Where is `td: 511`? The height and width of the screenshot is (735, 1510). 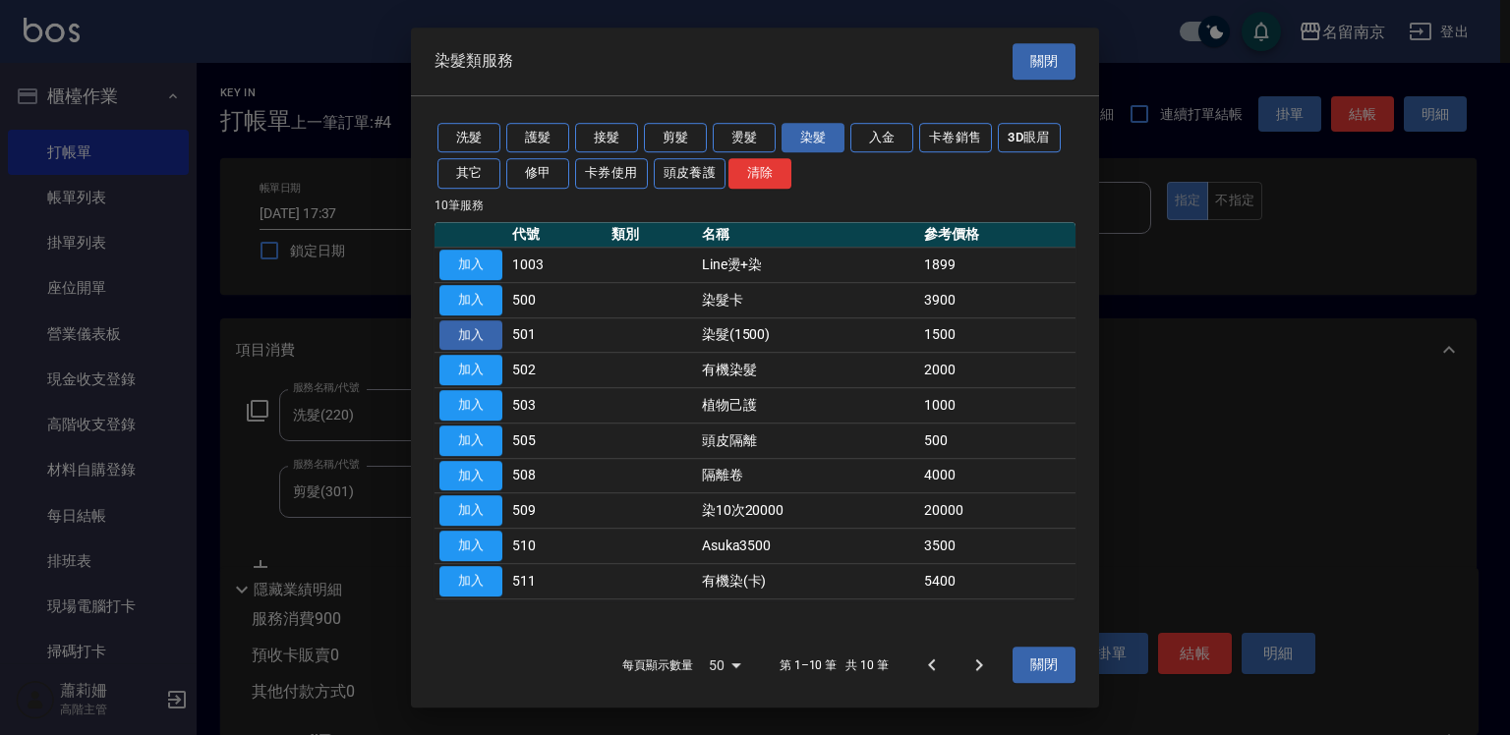 td: 511 is located at coordinates (556, 581).